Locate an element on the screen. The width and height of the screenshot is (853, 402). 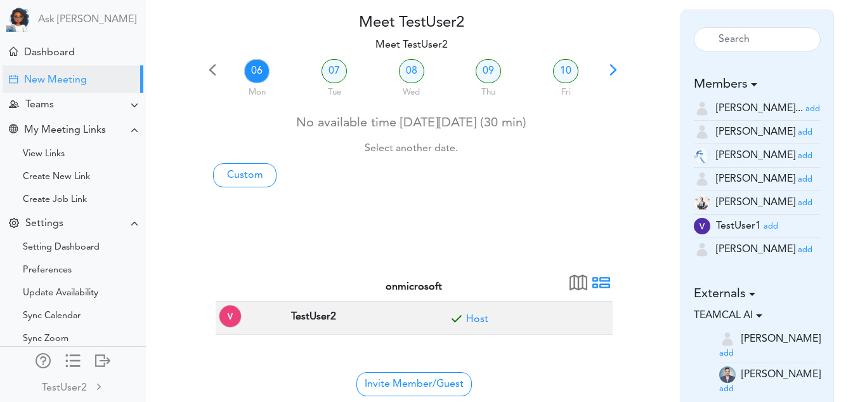
li: Software Engineer (bhavi6284@gmail.com) is located at coordinates (770, 345).